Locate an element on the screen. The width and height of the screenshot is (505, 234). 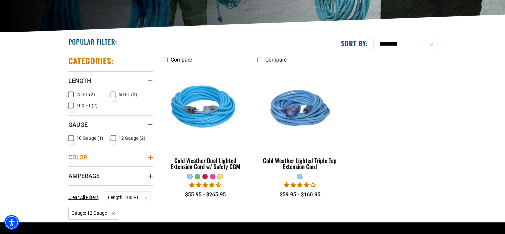
summary: Length is located at coordinates (111, 80).